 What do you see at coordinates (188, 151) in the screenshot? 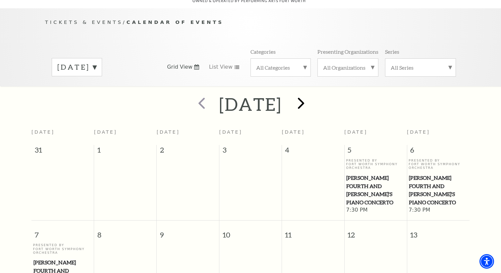
I see `span: 2` at bounding box center [188, 151].